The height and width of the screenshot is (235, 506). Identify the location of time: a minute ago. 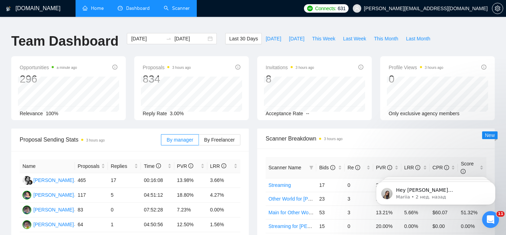
(67, 67).